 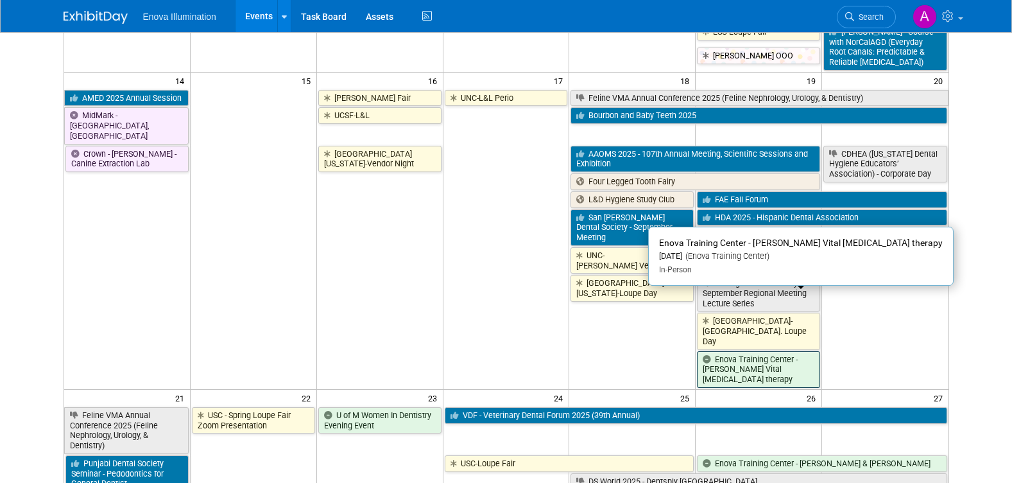 I want to click on span: 22, so click(x=308, y=397).